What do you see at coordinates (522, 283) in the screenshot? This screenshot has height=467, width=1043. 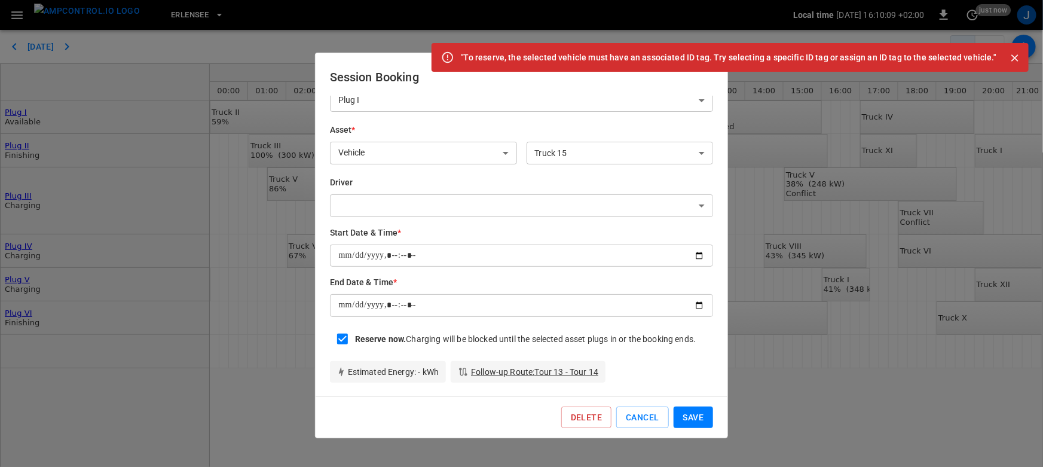 I see `h6: End Date & Time` at bounding box center [522, 283].